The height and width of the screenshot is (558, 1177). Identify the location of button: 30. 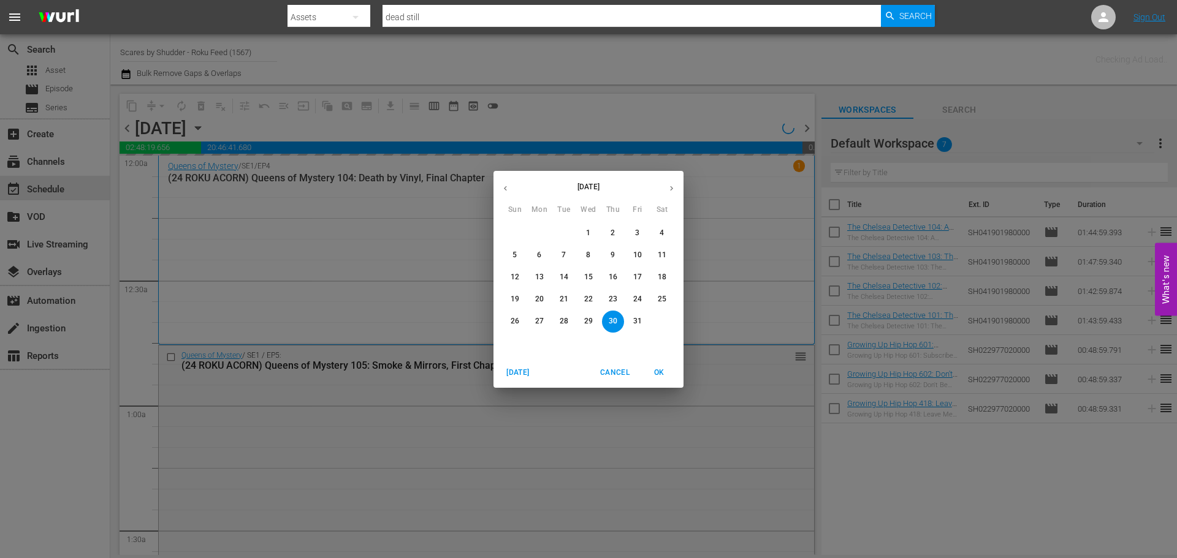
(613, 322).